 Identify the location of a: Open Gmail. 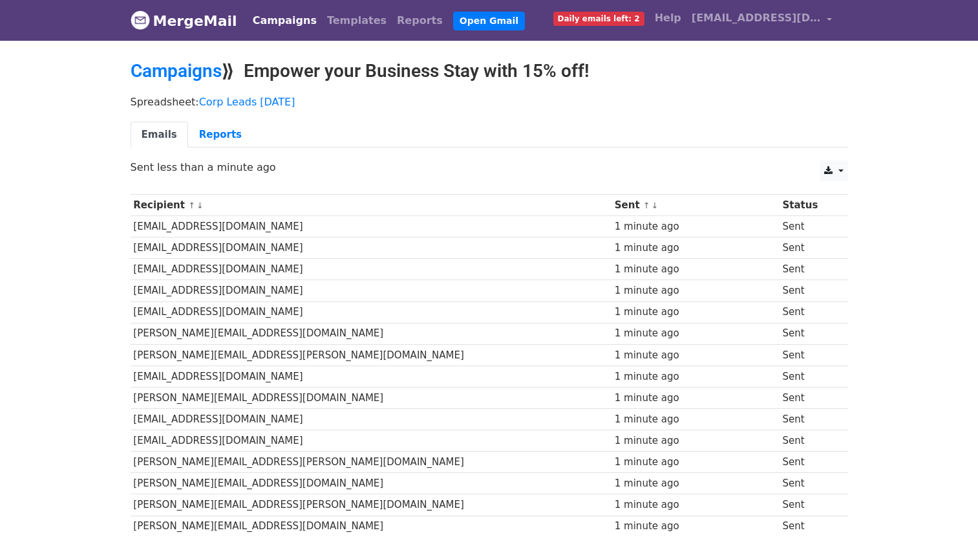
(489, 21).